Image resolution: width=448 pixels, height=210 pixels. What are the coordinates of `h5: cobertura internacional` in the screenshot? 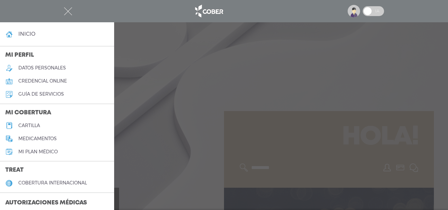 It's located at (52, 183).